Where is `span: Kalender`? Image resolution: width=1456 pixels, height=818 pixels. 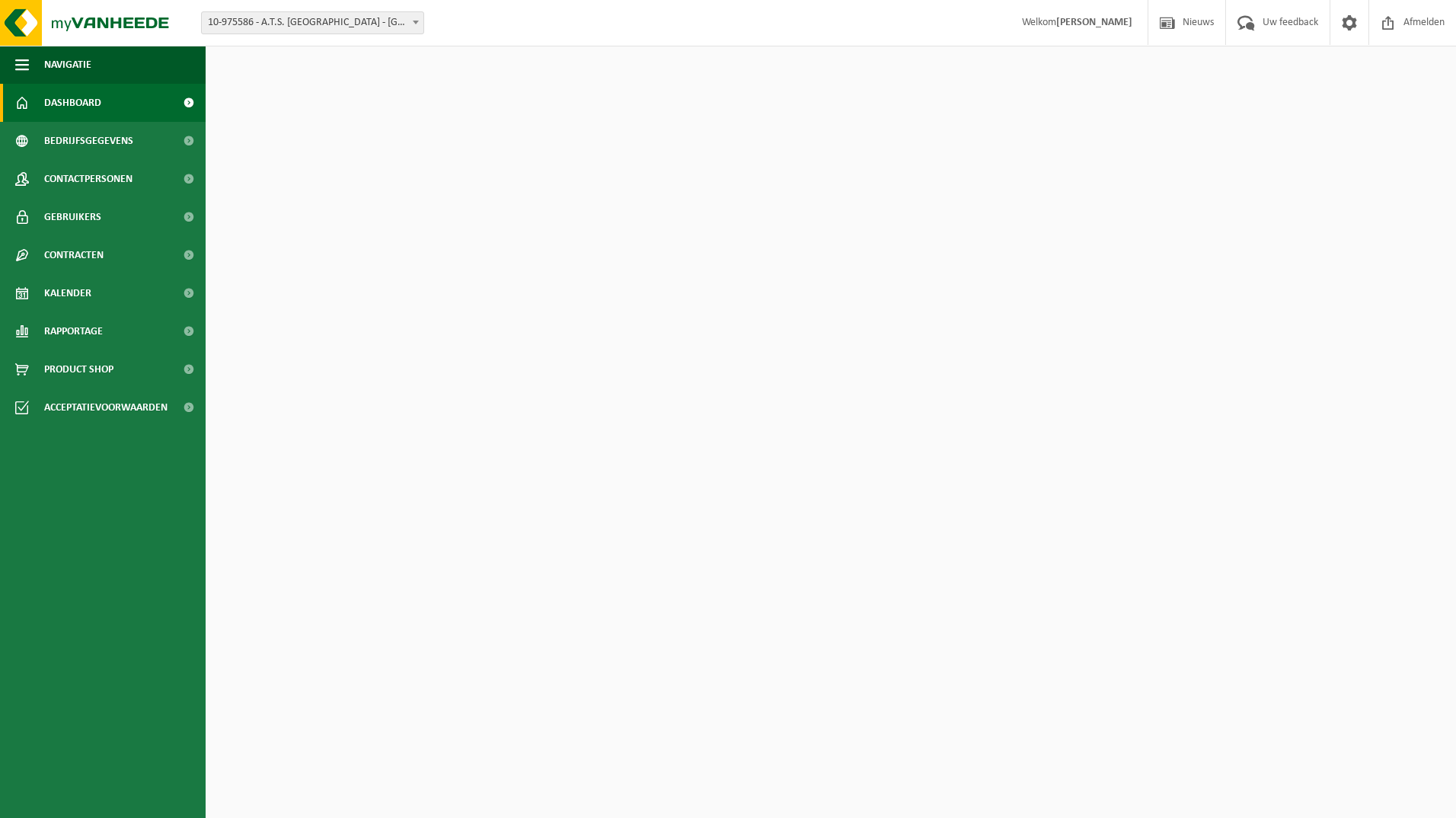 span: Kalender is located at coordinates (68, 293).